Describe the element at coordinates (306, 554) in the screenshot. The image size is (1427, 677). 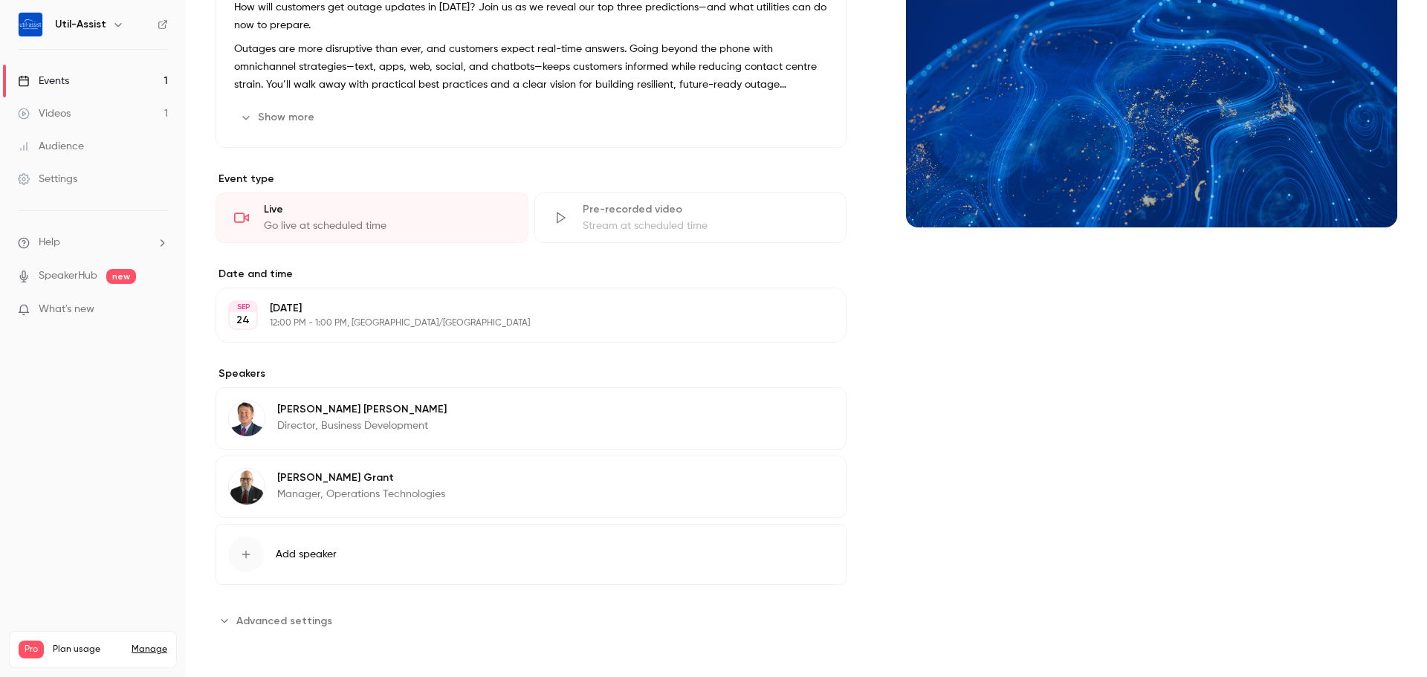
I see `span: Add speaker` at that location.